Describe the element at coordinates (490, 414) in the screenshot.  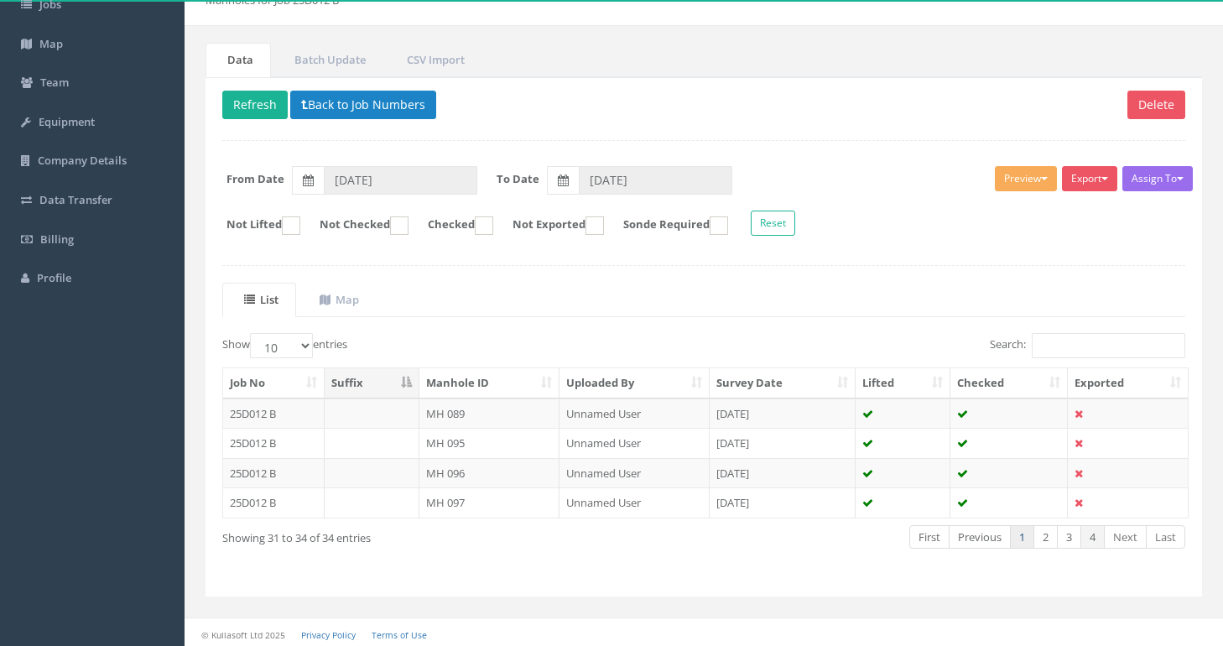
I see `td: MH 089` at that location.